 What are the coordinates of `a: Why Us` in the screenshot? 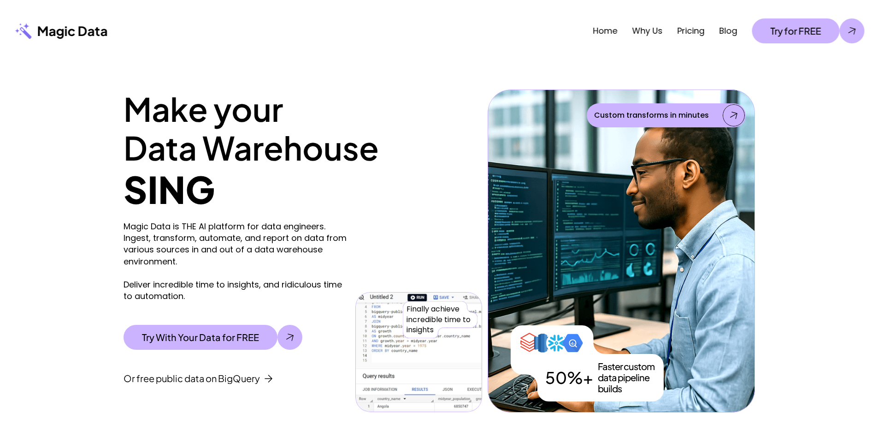 It's located at (647, 30).